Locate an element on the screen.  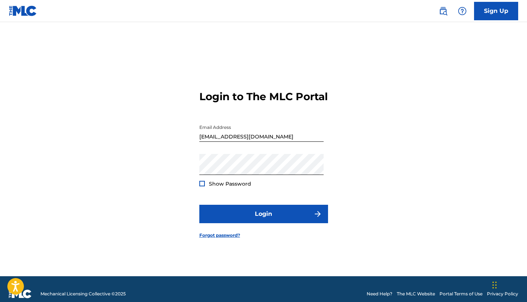
span: Mechanical Licensing Collective © 2025 is located at coordinates (83, 293).